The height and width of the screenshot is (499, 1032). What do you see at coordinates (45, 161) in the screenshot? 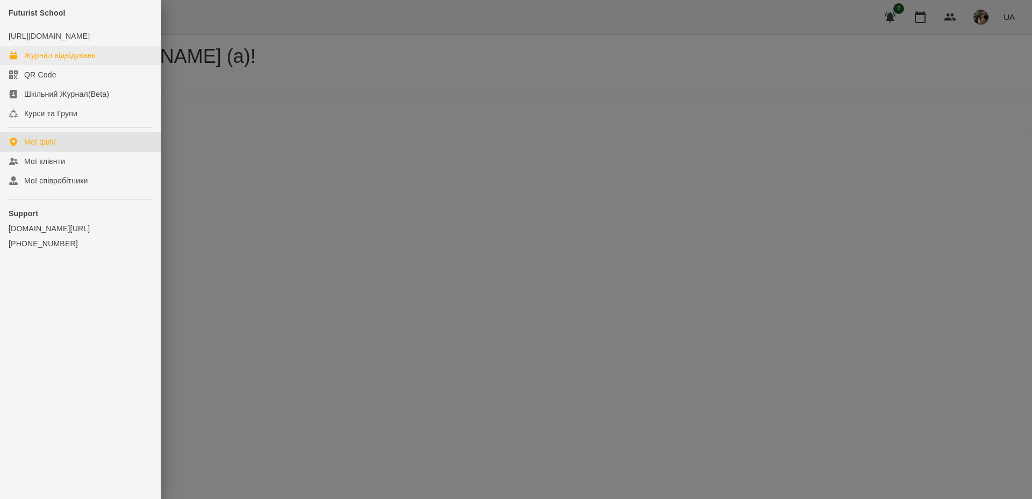
I see `div: Мої клієнти` at bounding box center [45, 161].